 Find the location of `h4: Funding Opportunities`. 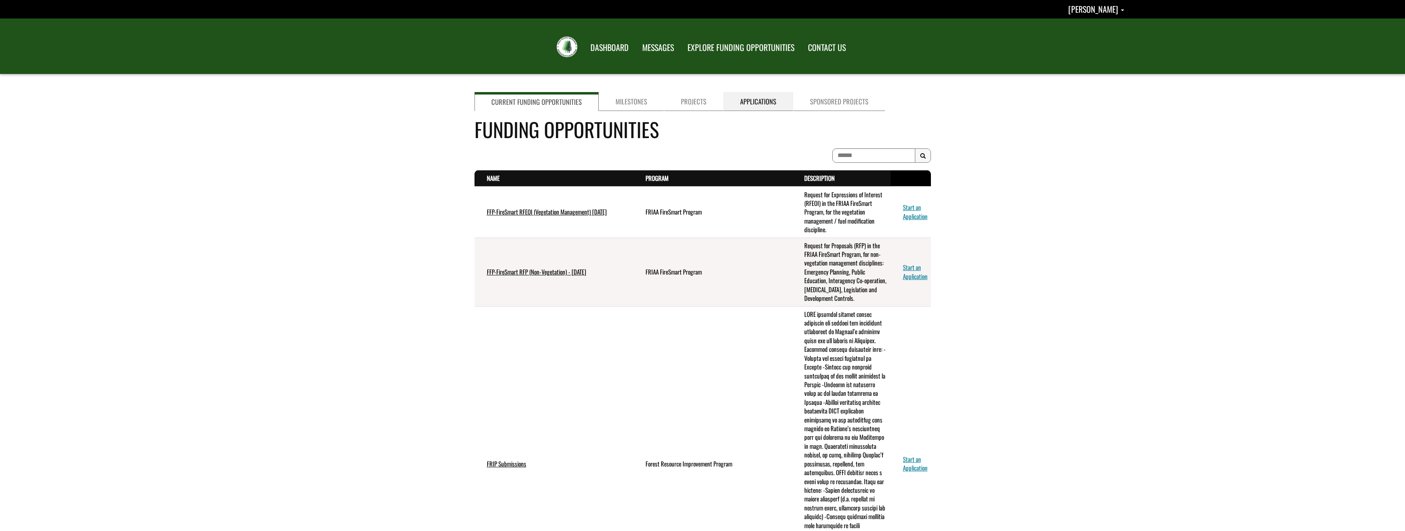

h4: Funding Opportunities is located at coordinates (702, 129).